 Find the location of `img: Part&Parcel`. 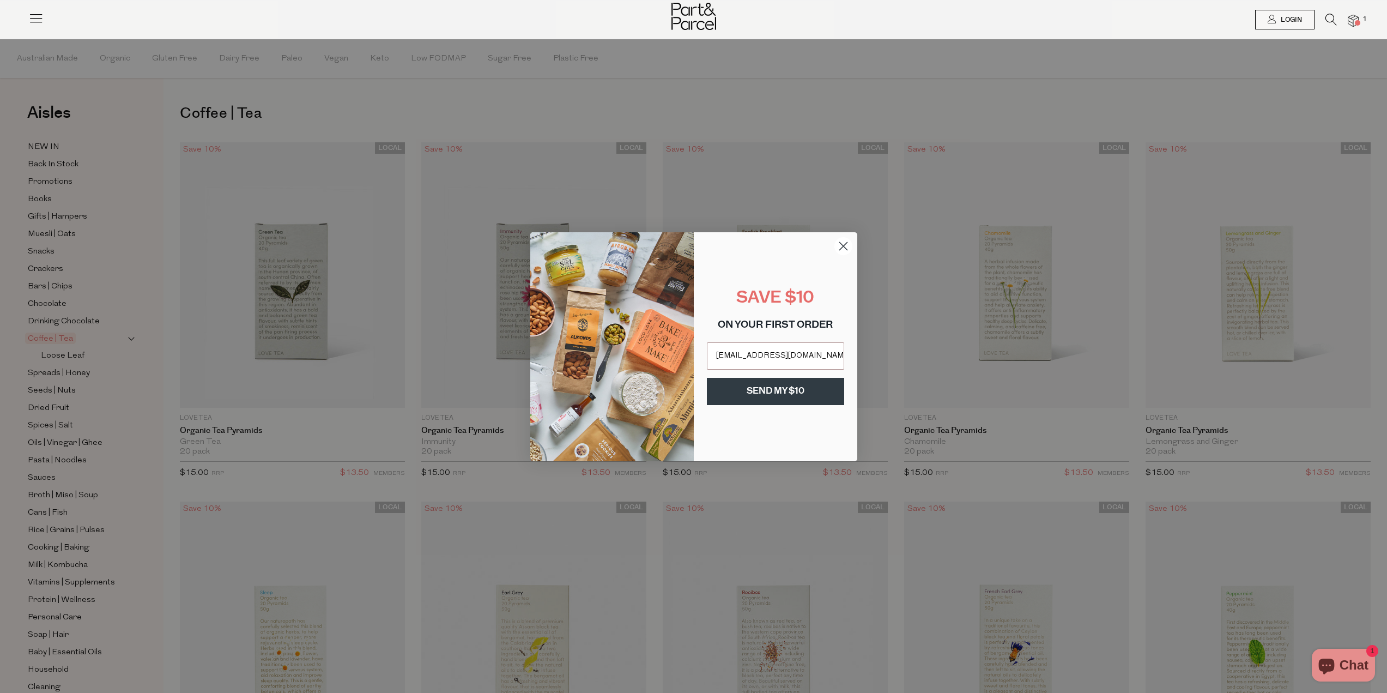

img: Part&Parcel is located at coordinates (694, 16).